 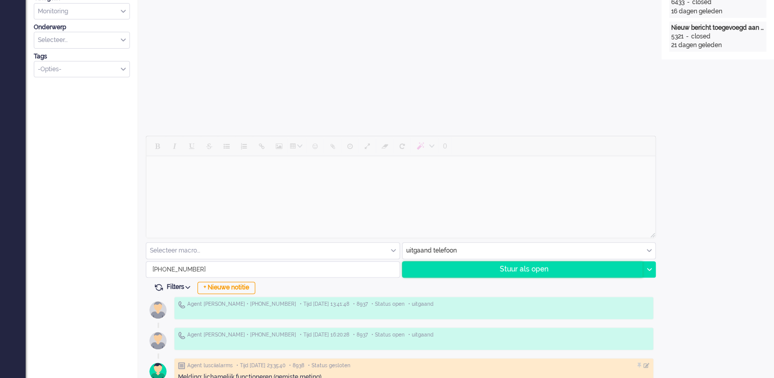 What do you see at coordinates (297, 365) in the screenshot?
I see `span: • 8938` at bounding box center [297, 365].